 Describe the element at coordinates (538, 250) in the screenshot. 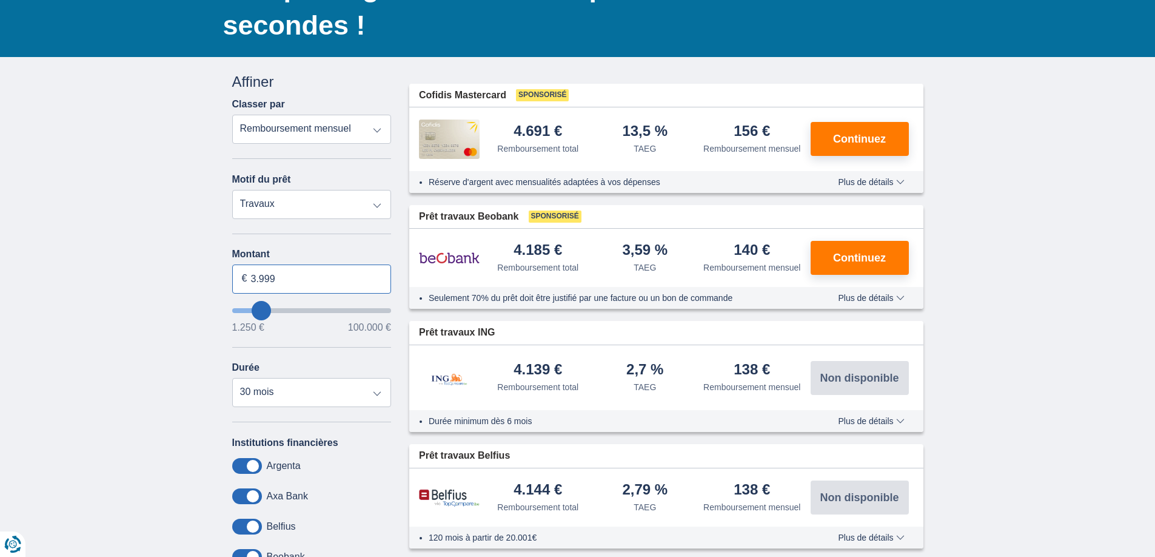

I see `div: 4.185 €` at that location.